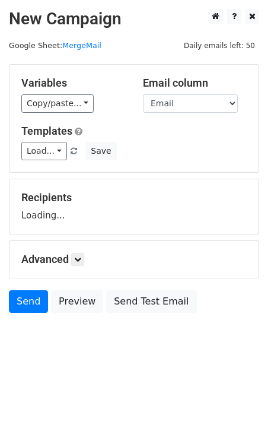 The width and height of the screenshot is (268, 425). I want to click on button: Save, so click(101, 151).